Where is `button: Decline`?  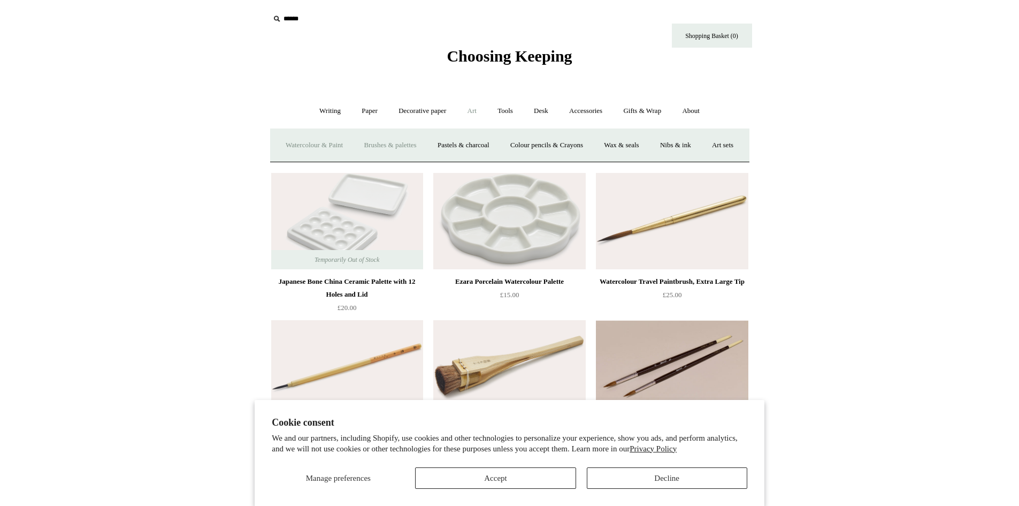
button: Decline is located at coordinates (667, 478).